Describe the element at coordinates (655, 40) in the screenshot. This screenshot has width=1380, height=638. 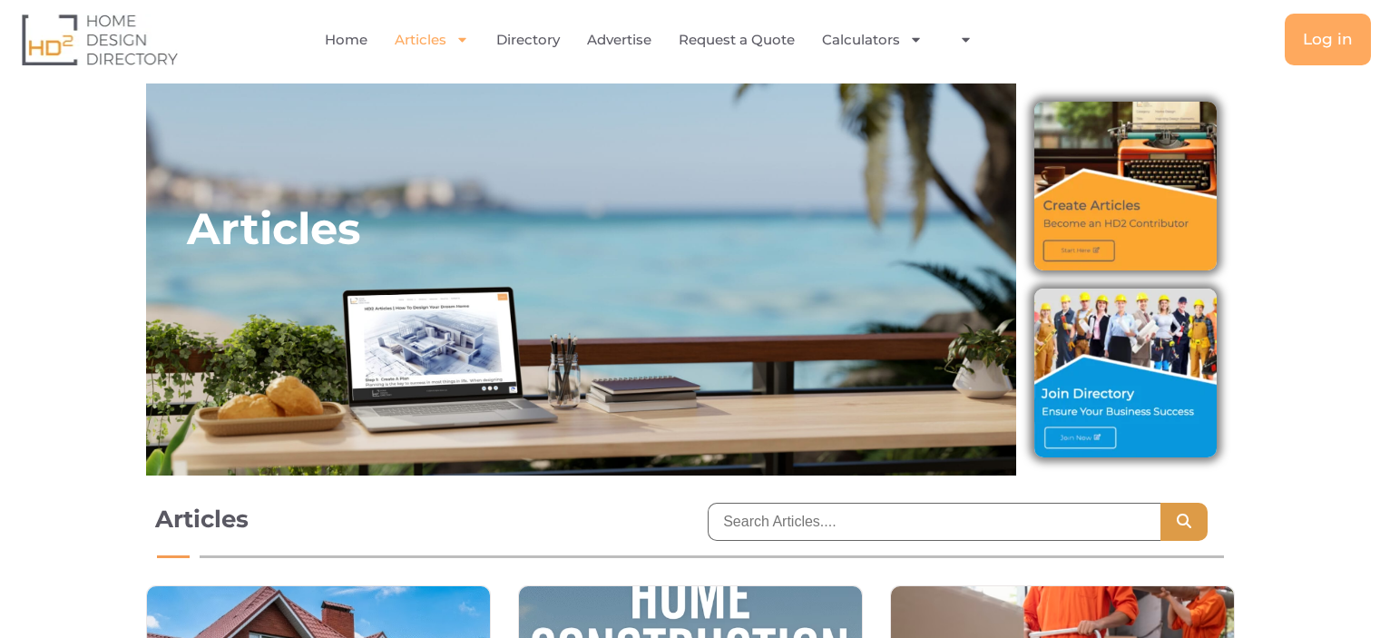
I see `nav: Menu` at that location.